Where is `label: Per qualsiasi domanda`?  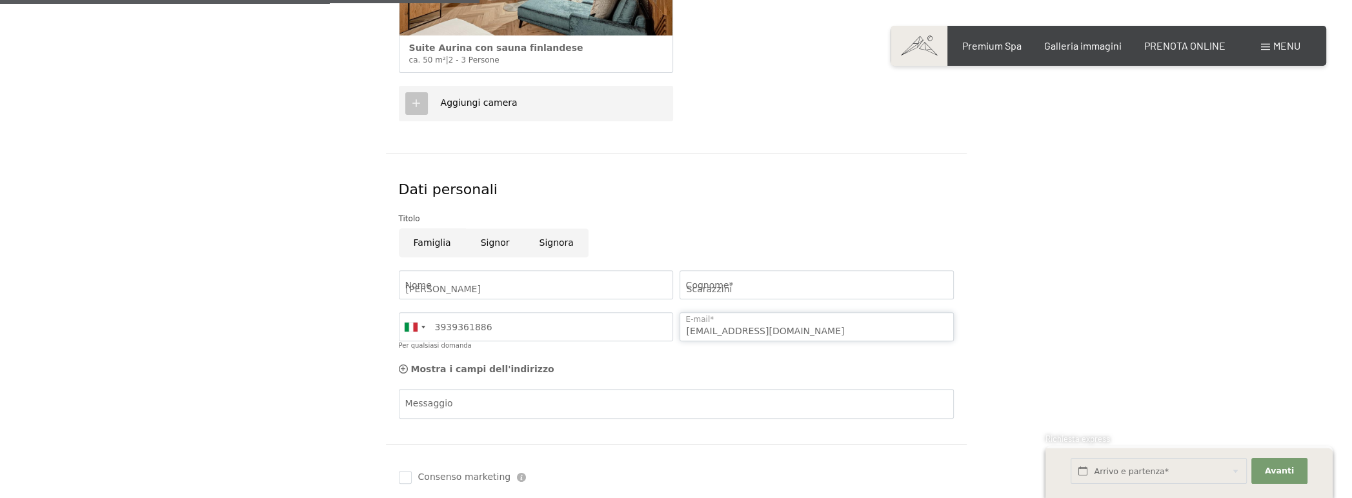 label: Per qualsiasi domanda is located at coordinates (435, 345).